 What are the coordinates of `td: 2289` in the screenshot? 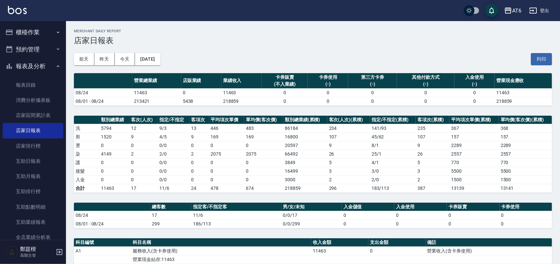 It's located at (474, 145).